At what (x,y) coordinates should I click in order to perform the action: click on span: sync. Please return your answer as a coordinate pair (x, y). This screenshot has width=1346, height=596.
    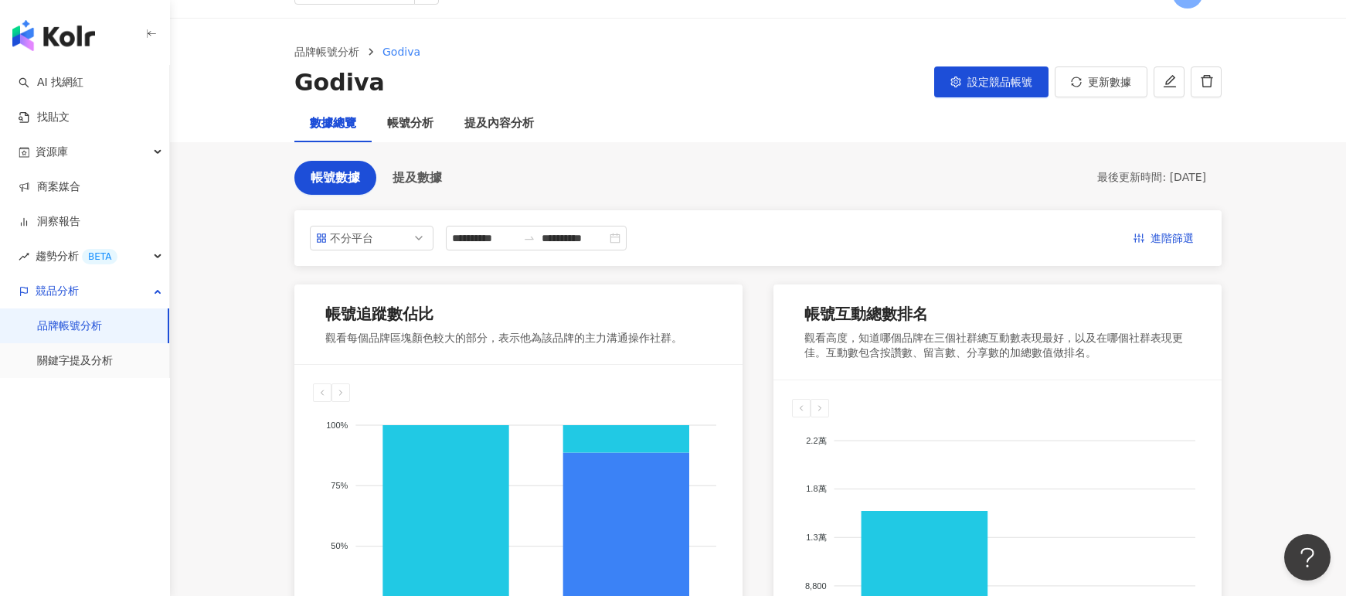
    Looking at the image, I should click on (1076, 82).